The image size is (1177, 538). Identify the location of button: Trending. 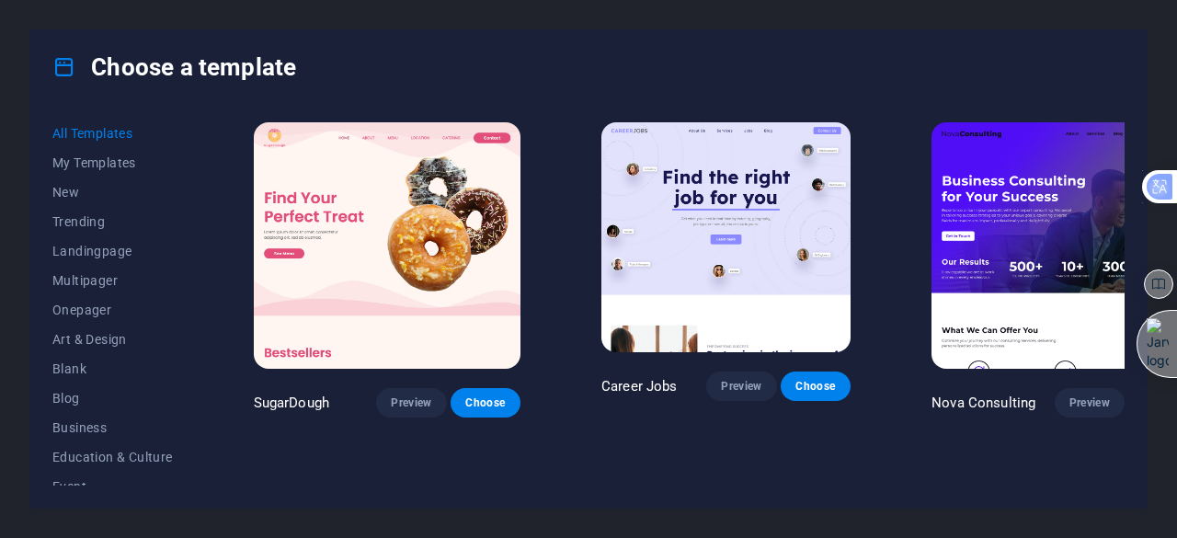
(112, 222).